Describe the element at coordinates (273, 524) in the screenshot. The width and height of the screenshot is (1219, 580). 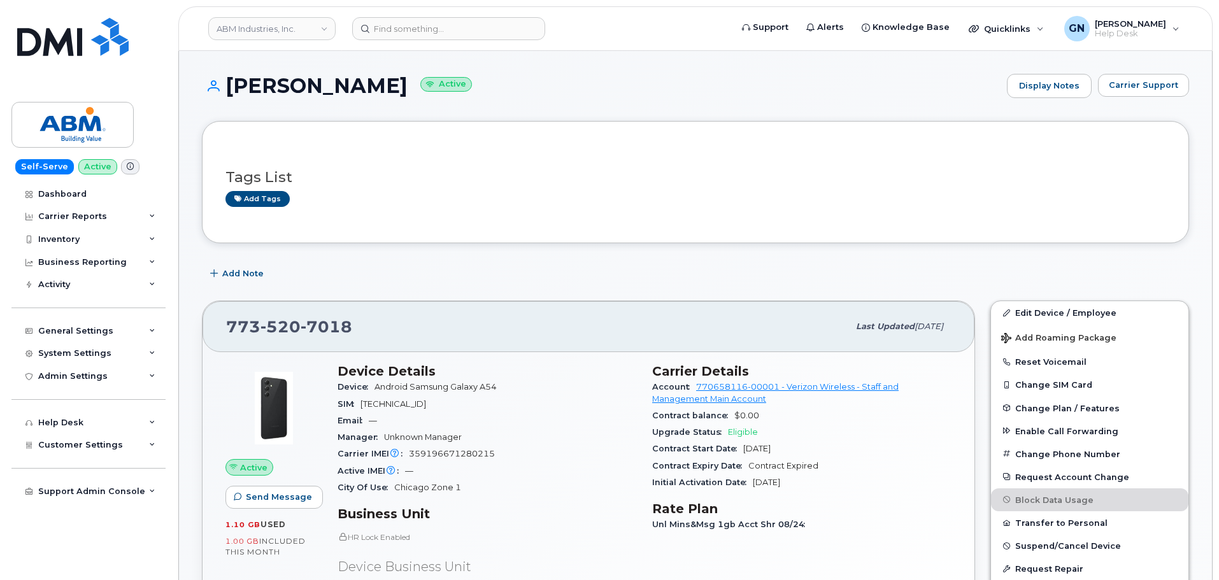
I see `span: used` at that location.